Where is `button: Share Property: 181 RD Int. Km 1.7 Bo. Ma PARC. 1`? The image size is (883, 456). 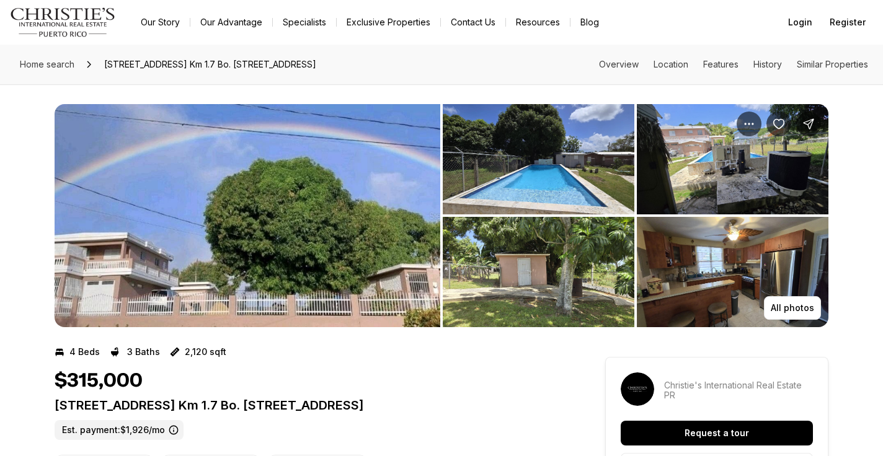
button: Share Property: 181 RD Int. Km 1.7 Bo. Ma PARC. 1 is located at coordinates (808, 124).